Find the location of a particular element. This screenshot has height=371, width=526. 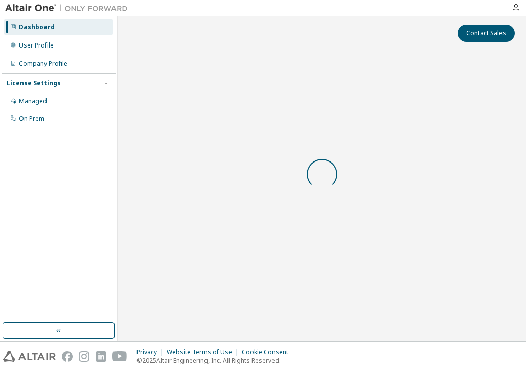

div: Privacy is located at coordinates (151, 352).